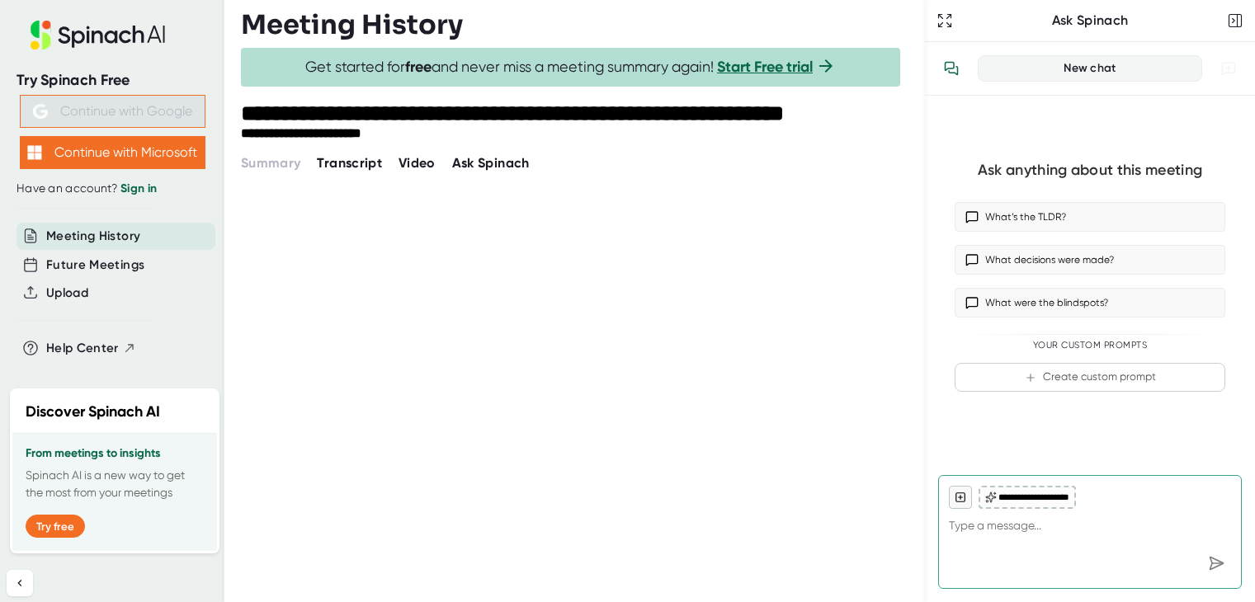  Describe the element at coordinates (351, 25) in the screenshot. I see `h3: Meeting History` at that location.